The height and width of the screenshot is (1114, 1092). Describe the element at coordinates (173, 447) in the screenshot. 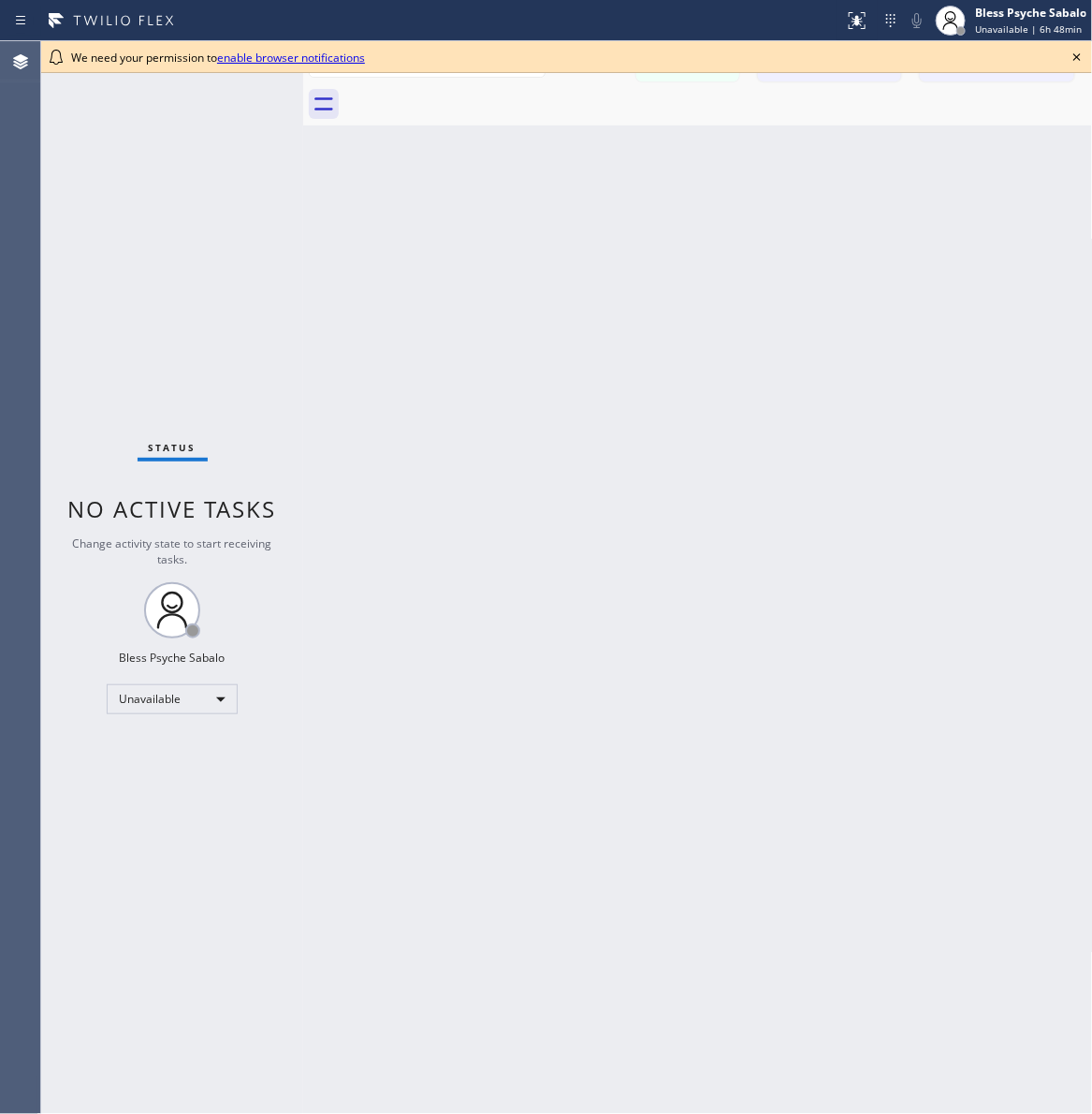

I see `span: Status` at that location.